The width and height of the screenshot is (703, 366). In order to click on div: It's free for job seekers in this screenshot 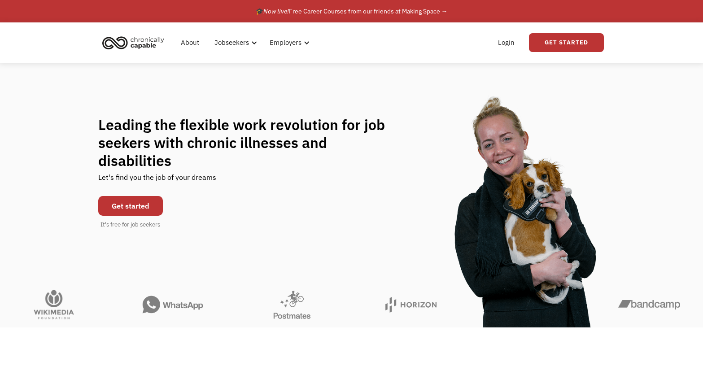, I will do `click(130, 225)`.